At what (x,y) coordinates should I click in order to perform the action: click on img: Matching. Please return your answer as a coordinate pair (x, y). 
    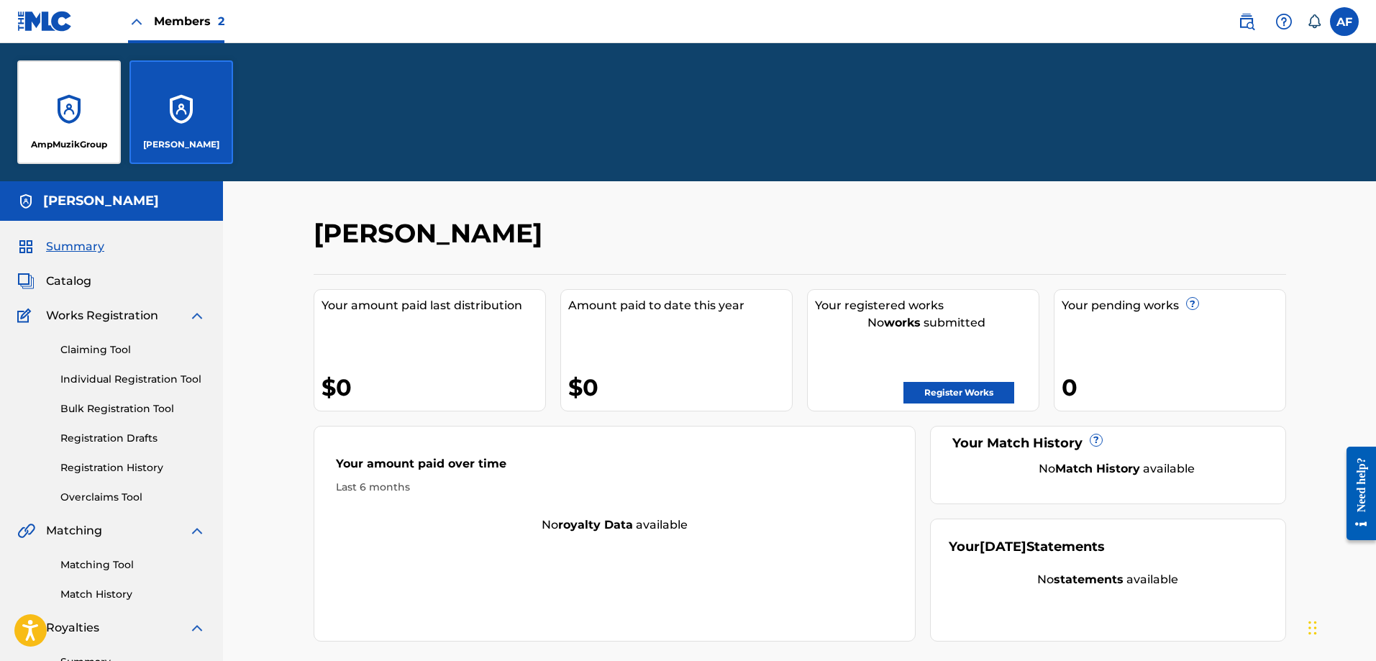
    Looking at the image, I should click on (26, 531).